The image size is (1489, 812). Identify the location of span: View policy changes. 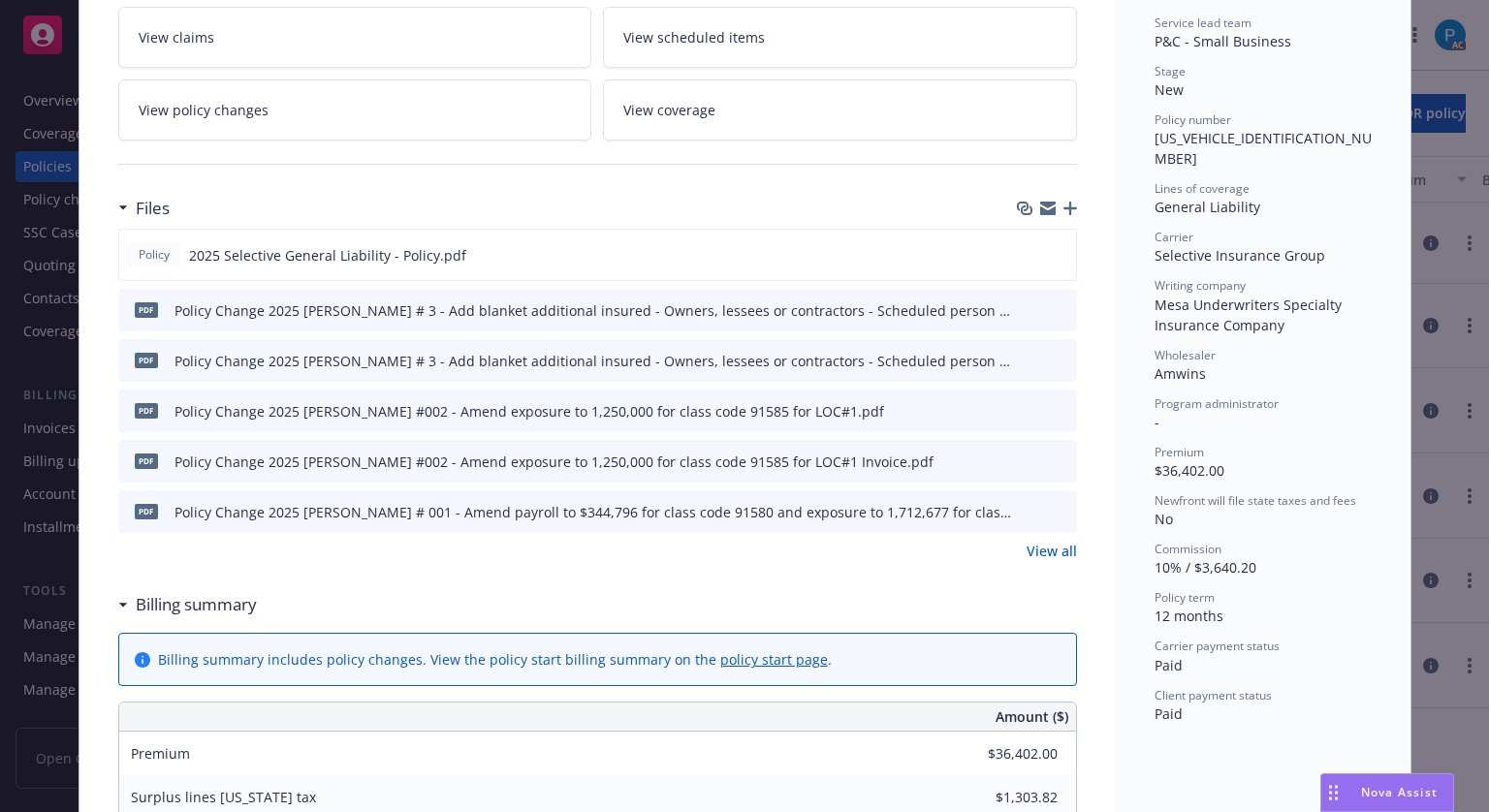
(203, 110).